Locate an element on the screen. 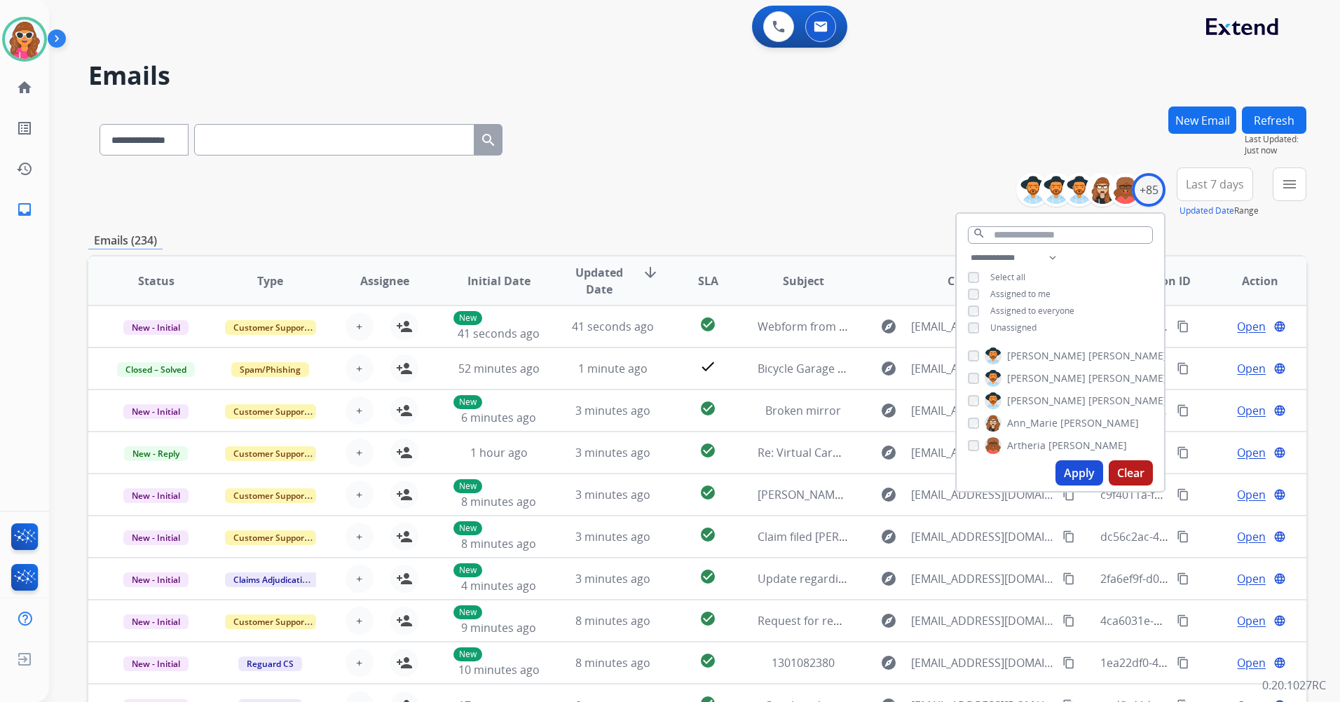  span: Ann_Marie is located at coordinates (1032, 423).